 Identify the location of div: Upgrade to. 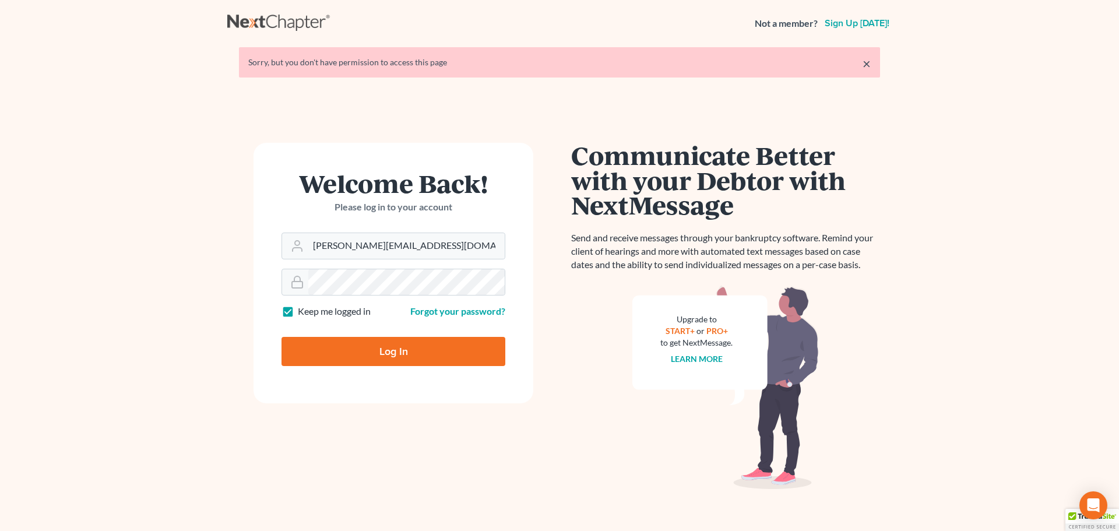
(697, 319).